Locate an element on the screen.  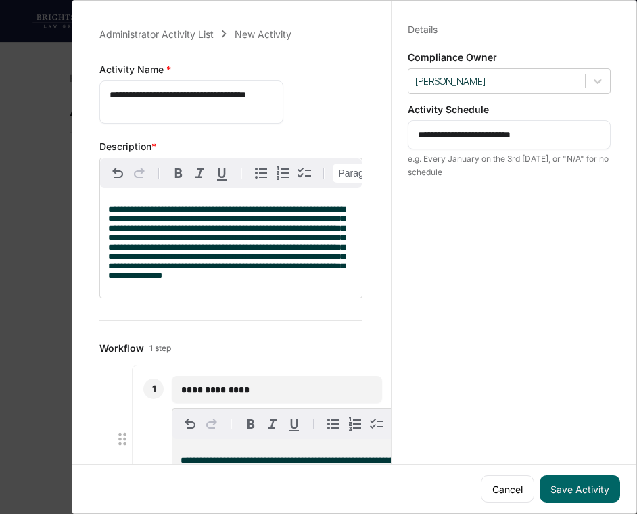
div: Details is located at coordinates (423, 29).